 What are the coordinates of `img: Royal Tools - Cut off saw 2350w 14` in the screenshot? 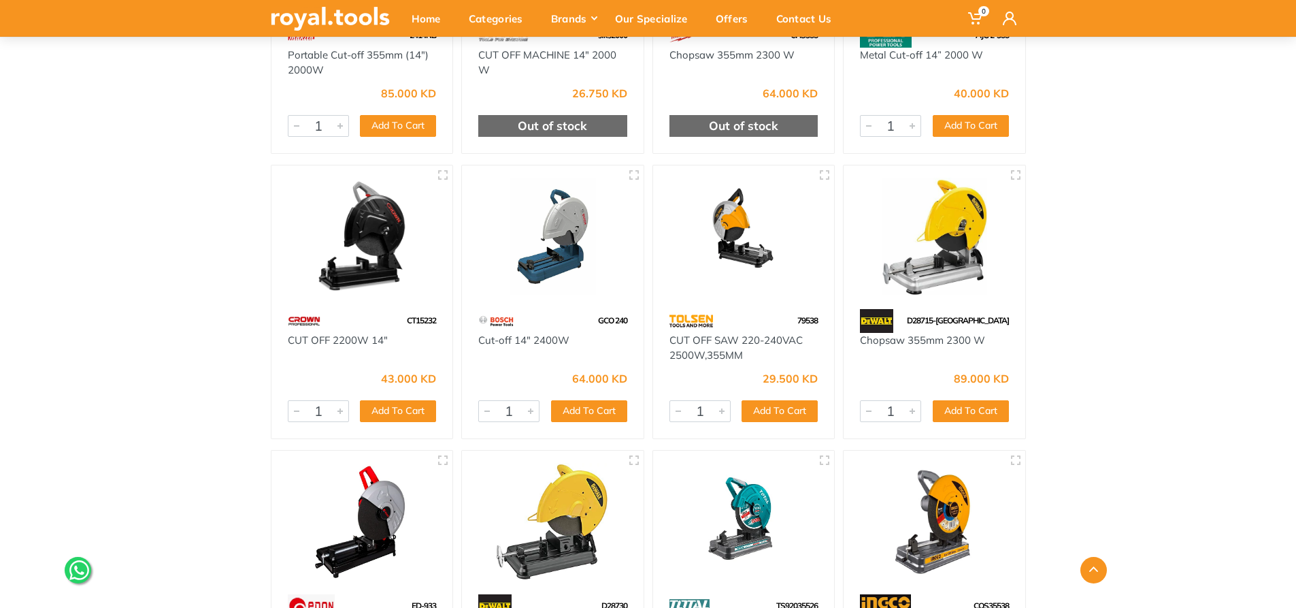 It's located at (744, 521).